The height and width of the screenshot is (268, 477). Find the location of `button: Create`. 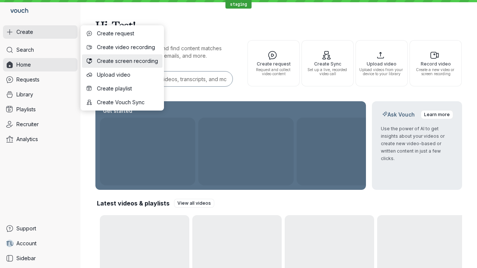

button: Create is located at coordinates (40, 32).